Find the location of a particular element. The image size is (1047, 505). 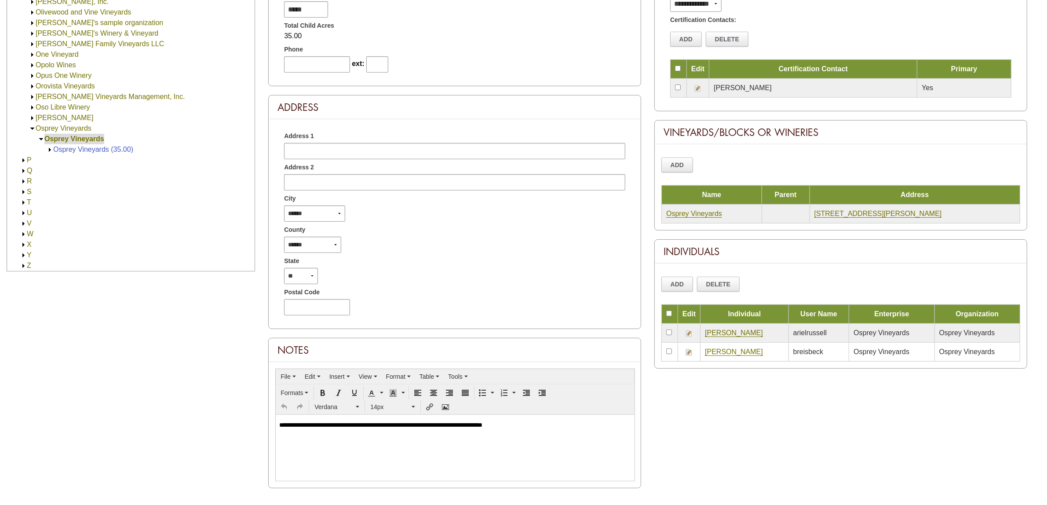

a: Opolo Wines is located at coordinates (56, 65).